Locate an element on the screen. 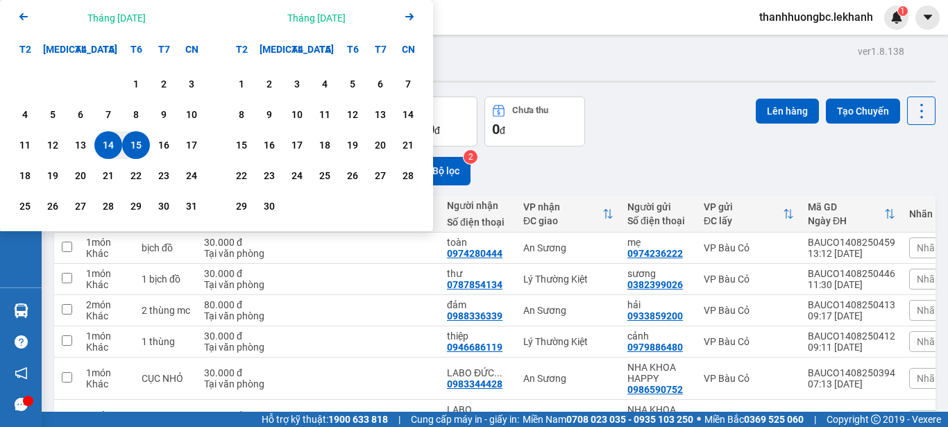 This screenshot has height=427, width=948. img: icon-new-feature is located at coordinates (897, 17).